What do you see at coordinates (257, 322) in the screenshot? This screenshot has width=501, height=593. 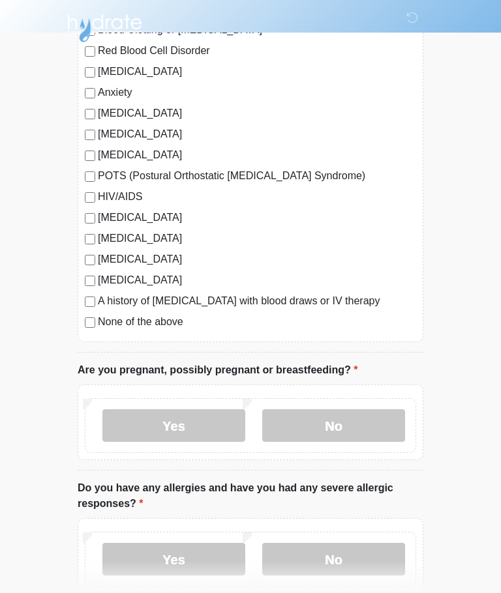 I see `label: None of the above` at bounding box center [257, 322].